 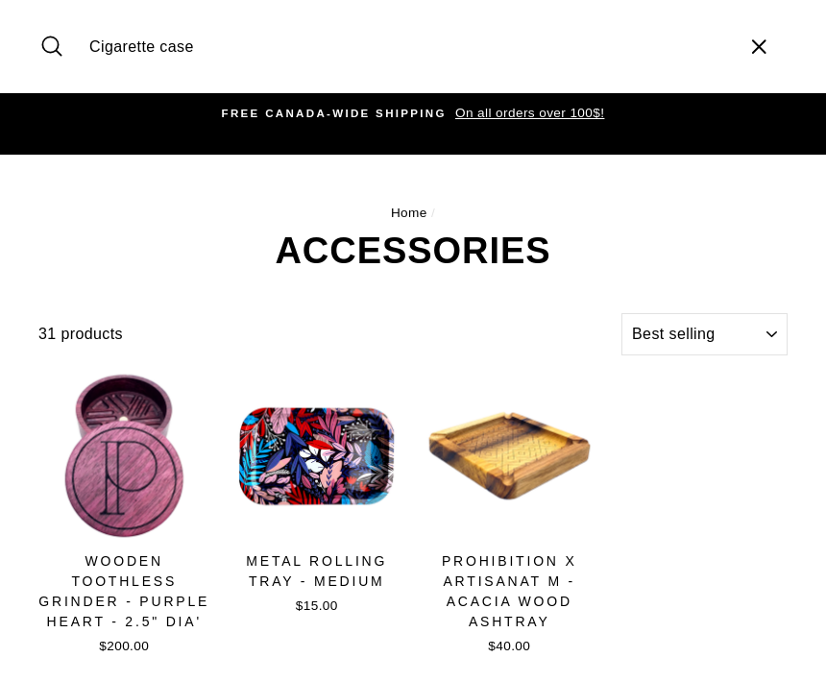 What do you see at coordinates (317, 571) in the screenshot?
I see `div: METAL ROLLING TRAY - MEDIUM` at bounding box center [317, 571].